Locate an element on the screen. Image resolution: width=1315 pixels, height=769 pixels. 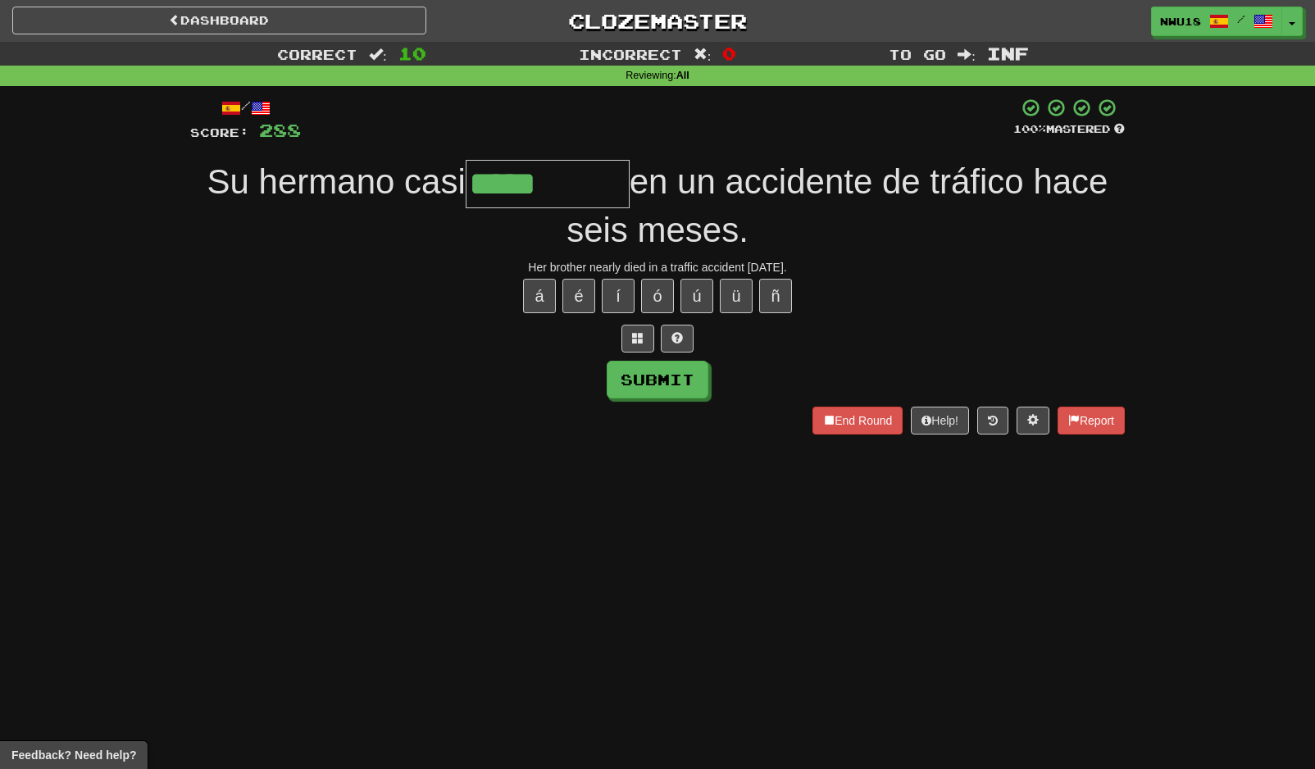
a: Clozemaster is located at coordinates (657, 20).